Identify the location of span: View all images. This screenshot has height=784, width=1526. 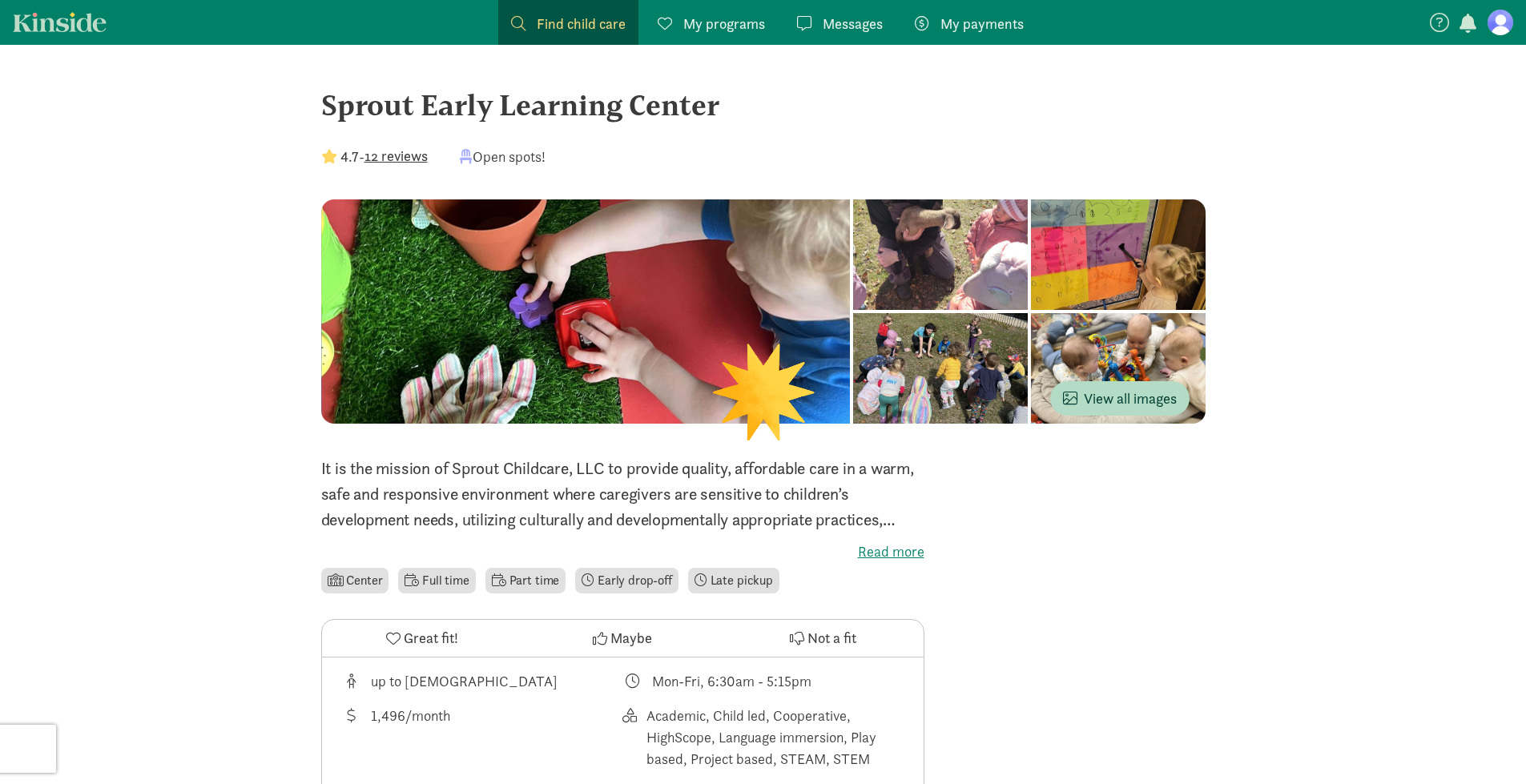
(1120, 398).